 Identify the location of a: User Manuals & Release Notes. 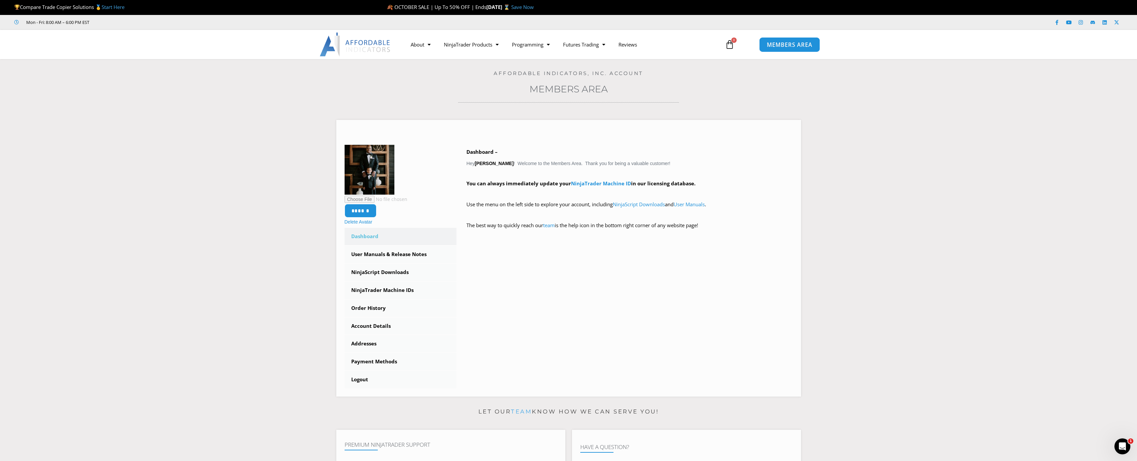
(401, 254).